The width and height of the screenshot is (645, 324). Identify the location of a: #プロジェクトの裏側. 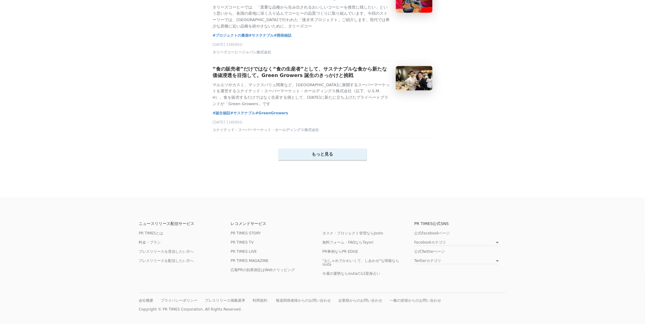
(231, 35).